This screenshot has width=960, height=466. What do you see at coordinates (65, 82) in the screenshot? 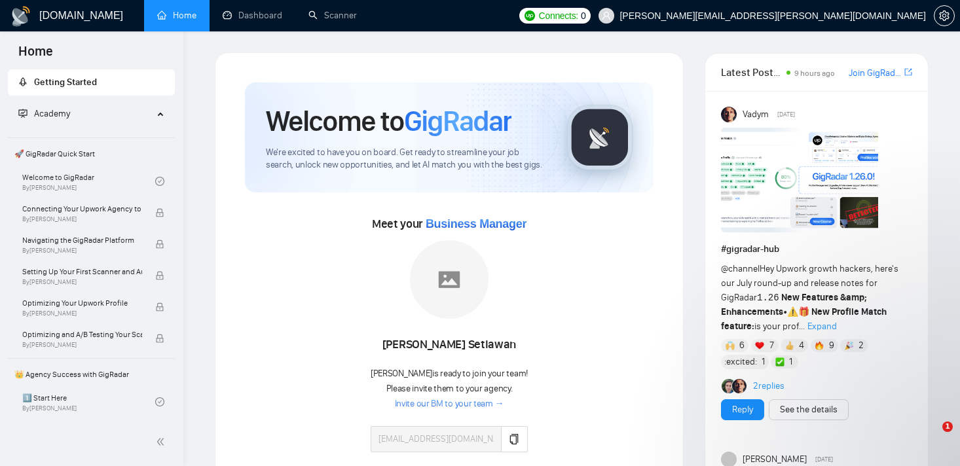
I see `span: Getting Started` at bounding box center [65, 82].